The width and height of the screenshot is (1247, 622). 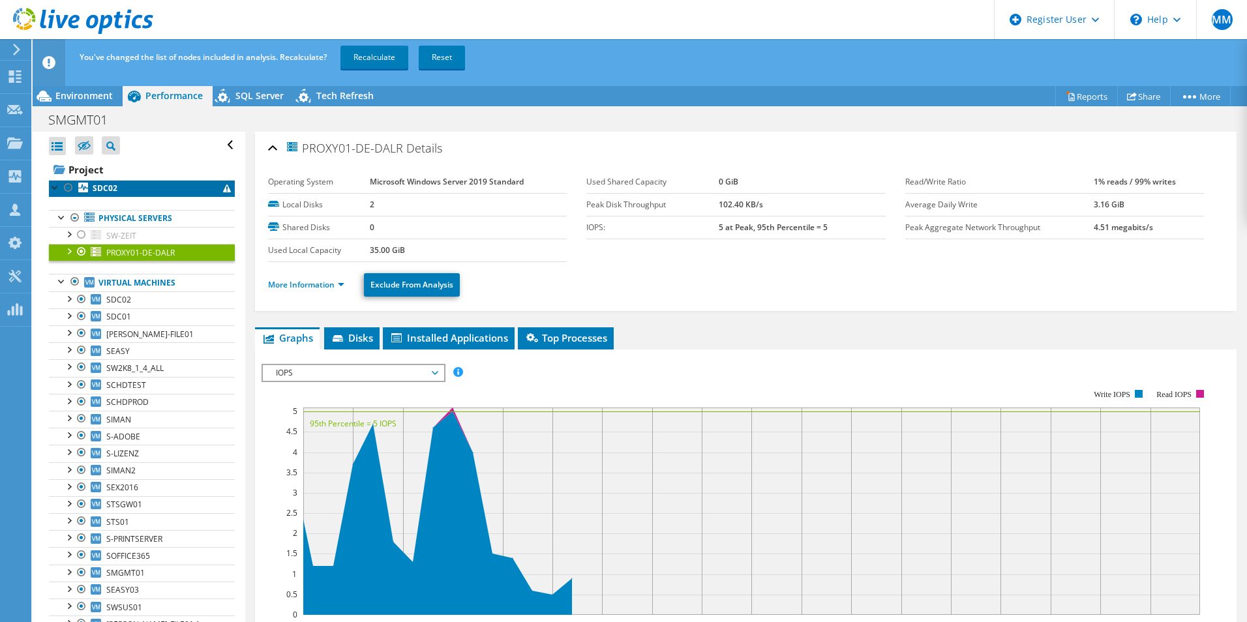 I want to click on text: 0, so click(x=295, y=615).